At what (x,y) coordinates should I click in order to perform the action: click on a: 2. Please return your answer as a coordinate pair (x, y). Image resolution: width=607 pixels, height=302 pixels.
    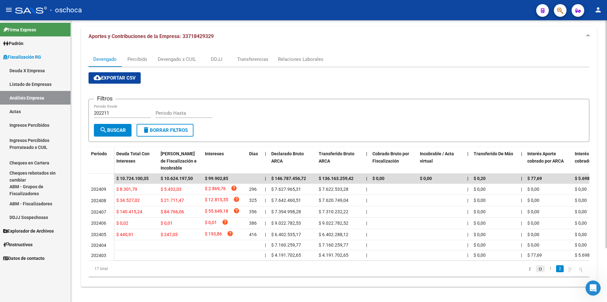
    Looking at the image, I should click on (560, 268).